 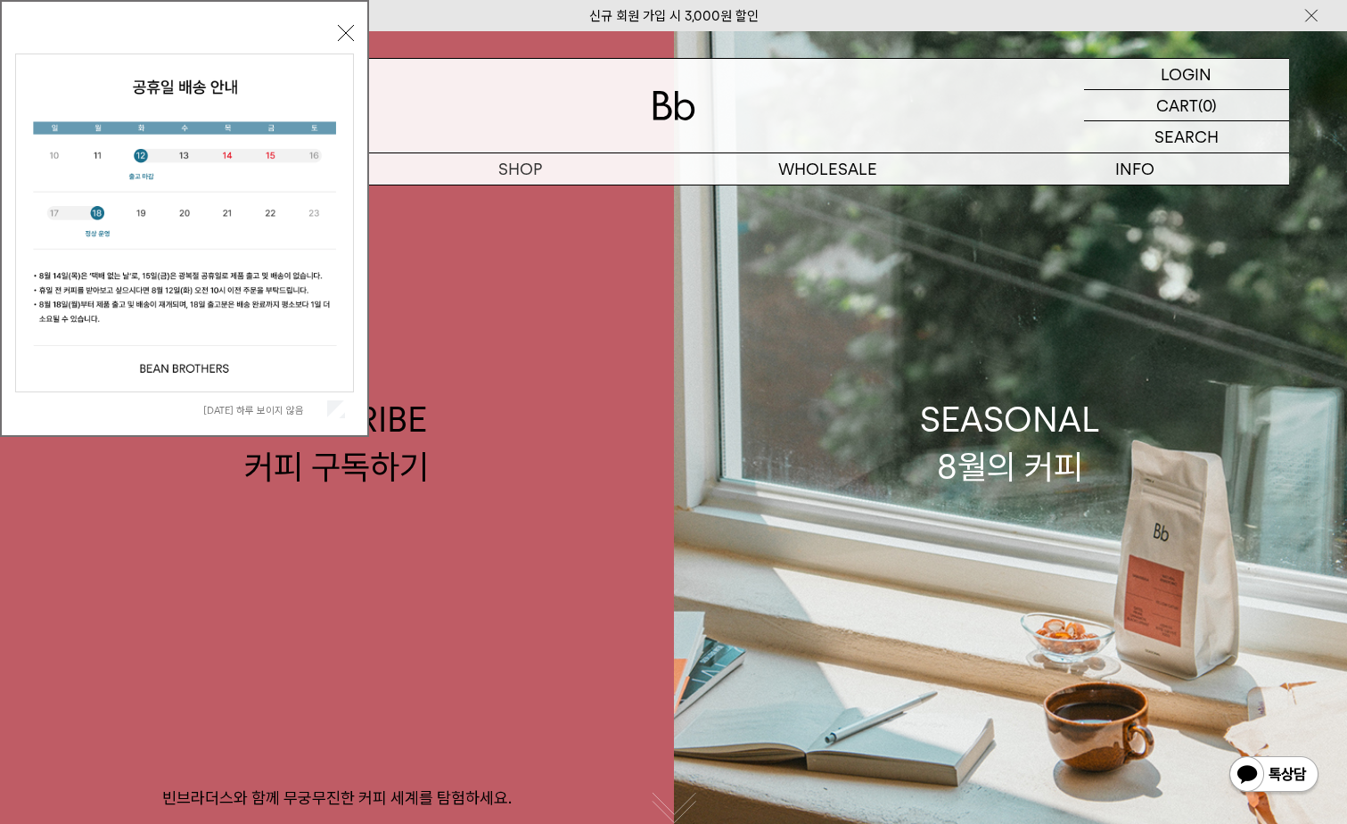 What do you see at coordinates (1207, 105) in the screenshot?
I see `p: (0)` at bounding box center [1207, 105].